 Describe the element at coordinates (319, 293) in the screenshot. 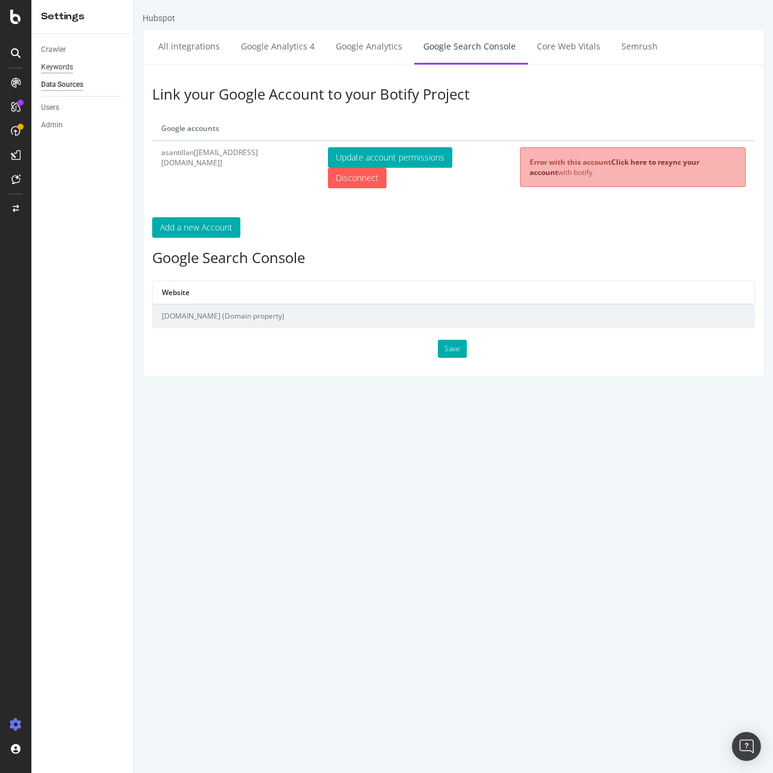

I see `th: Website` at that location.